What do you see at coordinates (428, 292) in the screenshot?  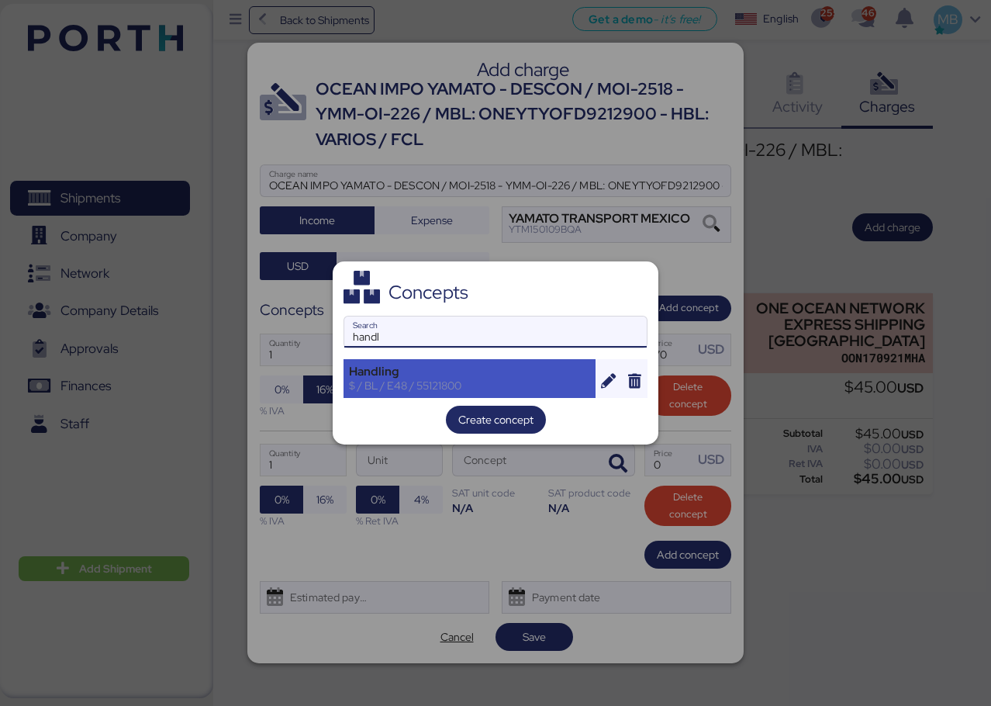 I see `div: Concepts` at bounding box center [428, 292].